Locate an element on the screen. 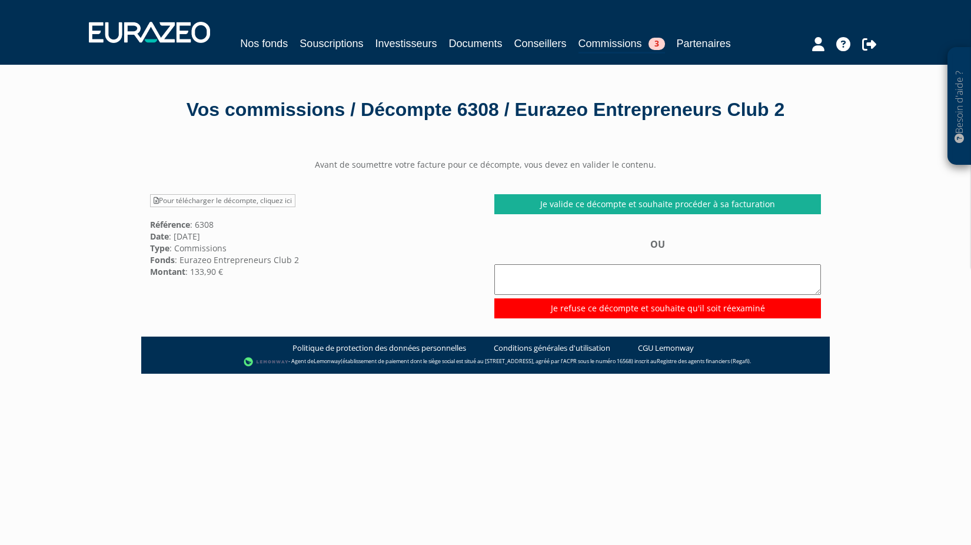 This screenshot has width=971, height=545. img: 1732889491-logotype_eurazeo_blanc_rvb.png is located at coordinates (150, 32).